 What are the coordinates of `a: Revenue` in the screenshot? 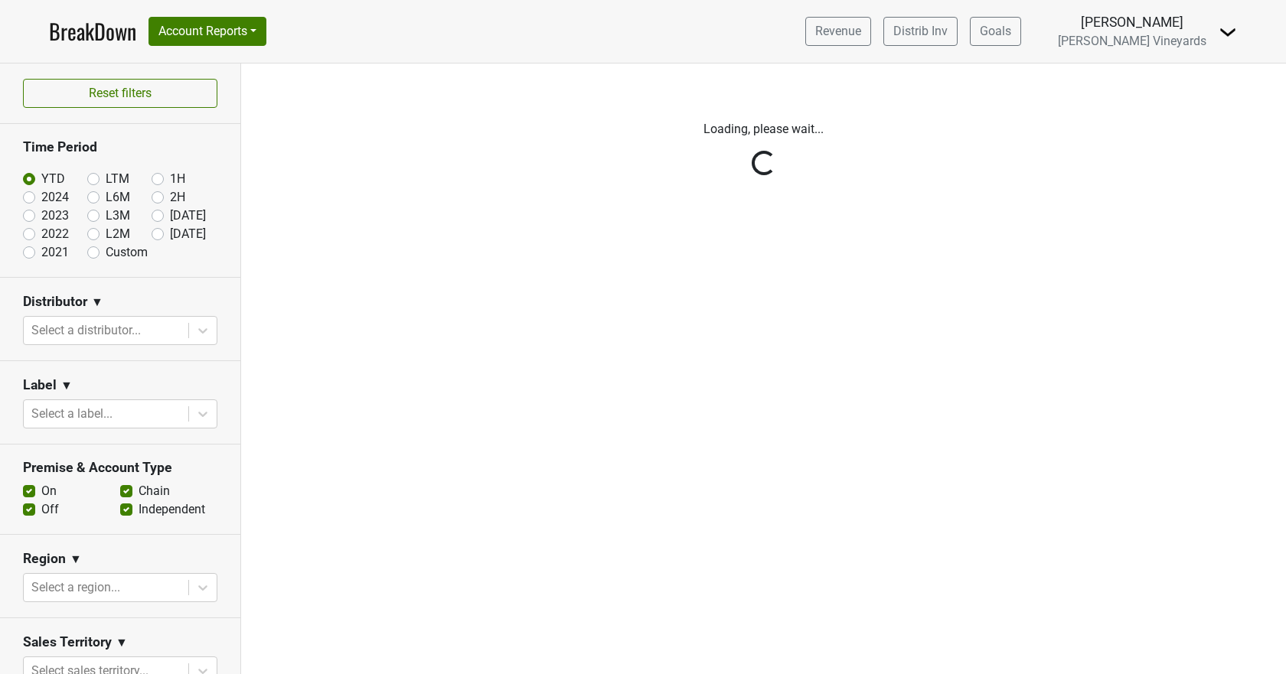 It's located at (838, 31).